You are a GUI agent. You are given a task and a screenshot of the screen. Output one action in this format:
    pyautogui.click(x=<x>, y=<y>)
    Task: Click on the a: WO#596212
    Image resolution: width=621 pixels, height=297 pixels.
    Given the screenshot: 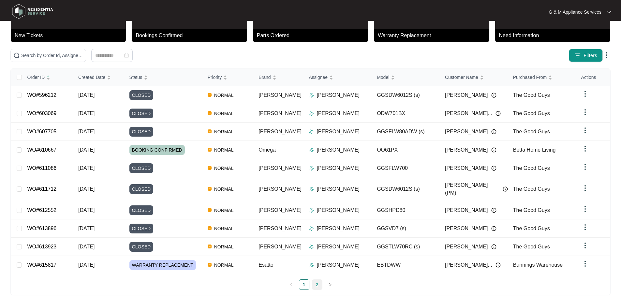 What is the action you would take?
    pyautogui.click(x=42, y=95)
    